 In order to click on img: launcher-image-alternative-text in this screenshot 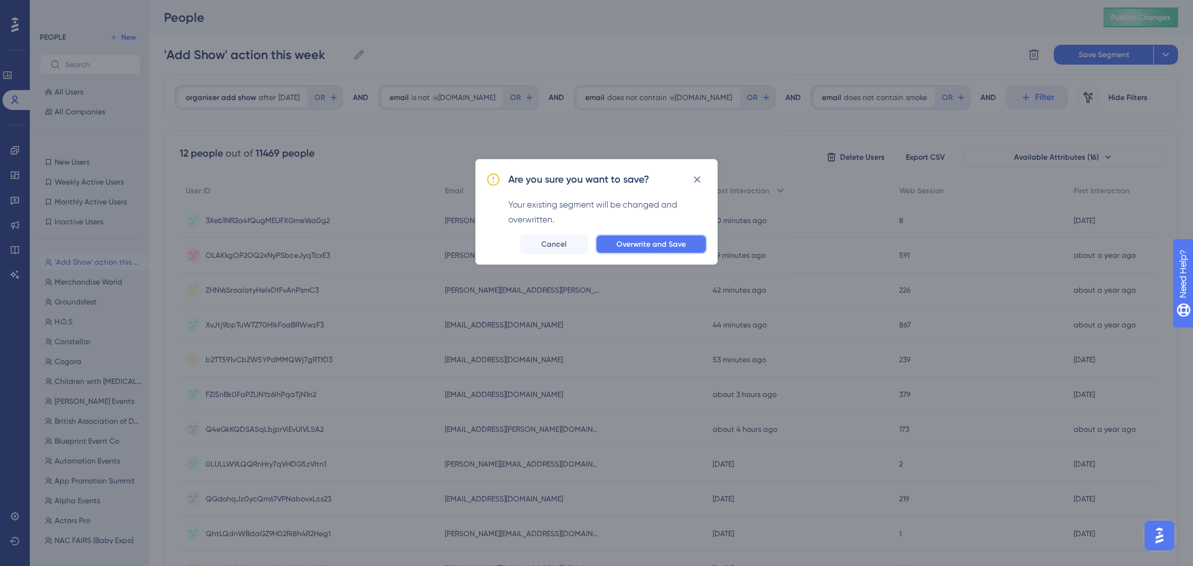, I will do `click(19, 19)`.